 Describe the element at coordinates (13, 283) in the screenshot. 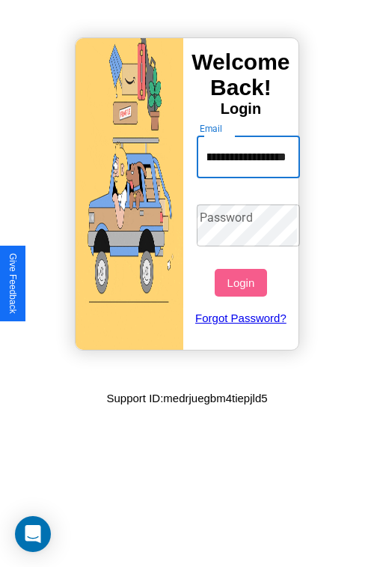

I see `div: Give Feedback` at that location.